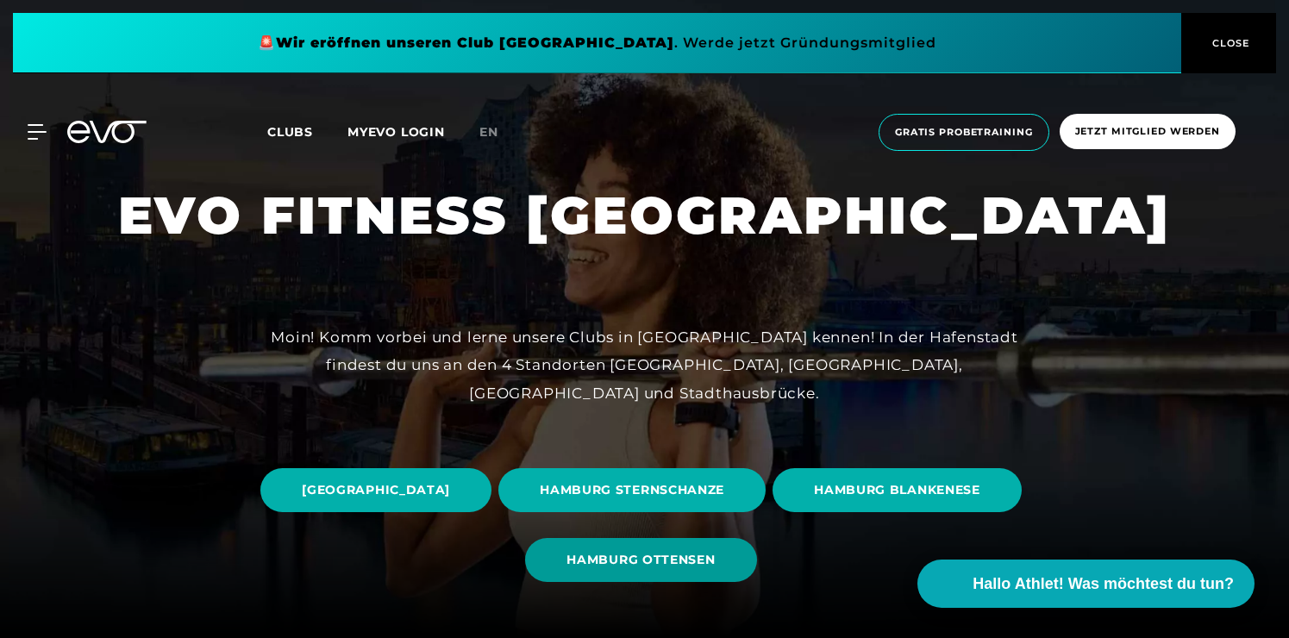 The image size is (1289, 638). What do you see at coordinates (1103, 584) in the screenshot?
I see `span: Hallo Athlet! Was möchtest du tun?` at bounding box center [1103, 584].